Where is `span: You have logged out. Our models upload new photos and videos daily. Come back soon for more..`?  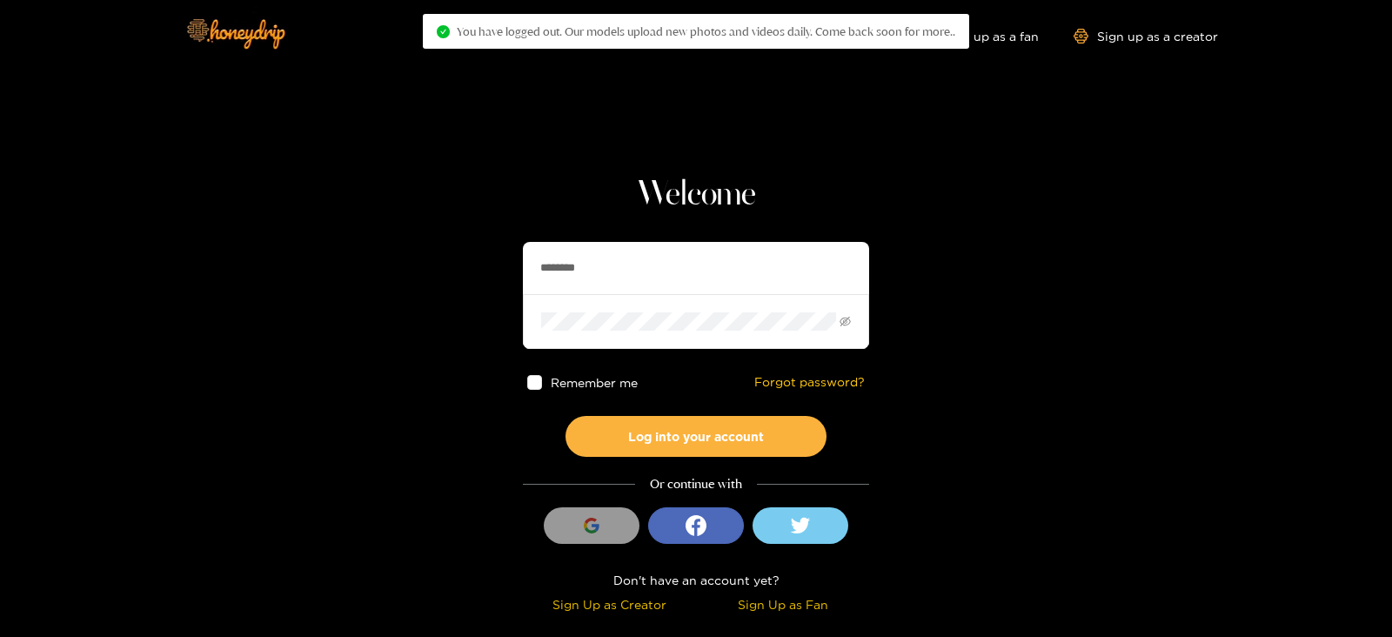 span: You have logged out. Our models upload new photos and videos daily. Come back soon for more.. is located at coordinates (706, 31).